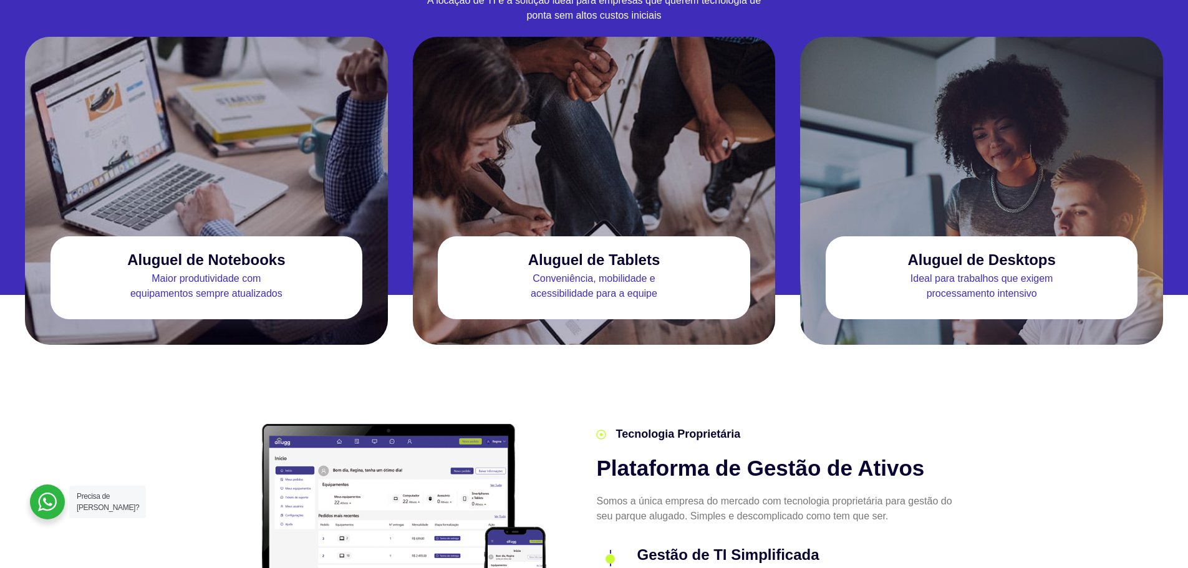 Image resolution: width=1188 pixels, height=568 pixels. Describe the element at coordinates (206, 286) in the screenshot. I see `p: Maior produtividade com equipamentos sempre atualizados` at that location.